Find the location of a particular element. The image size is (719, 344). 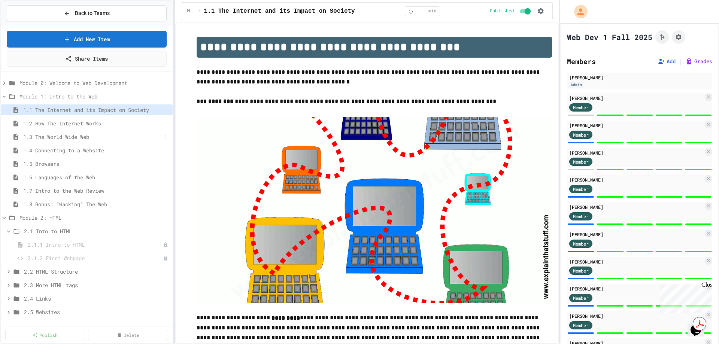

span: 1.7 Intro to the Web Review is located at coordinates (96, 190).